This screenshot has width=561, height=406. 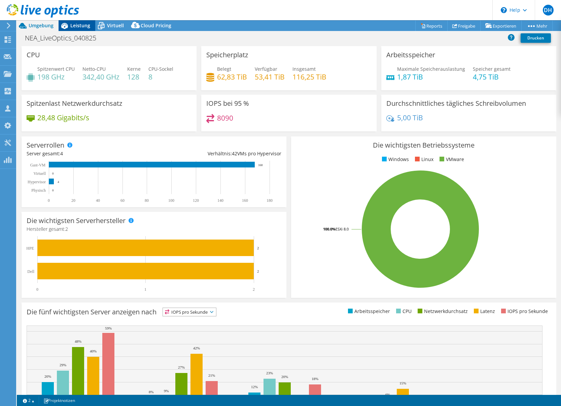 What do you see at coordinates (228, 103) in the screenshot?
I see `h3: IOPS bei 95 %` at bounding box center [228, 103].